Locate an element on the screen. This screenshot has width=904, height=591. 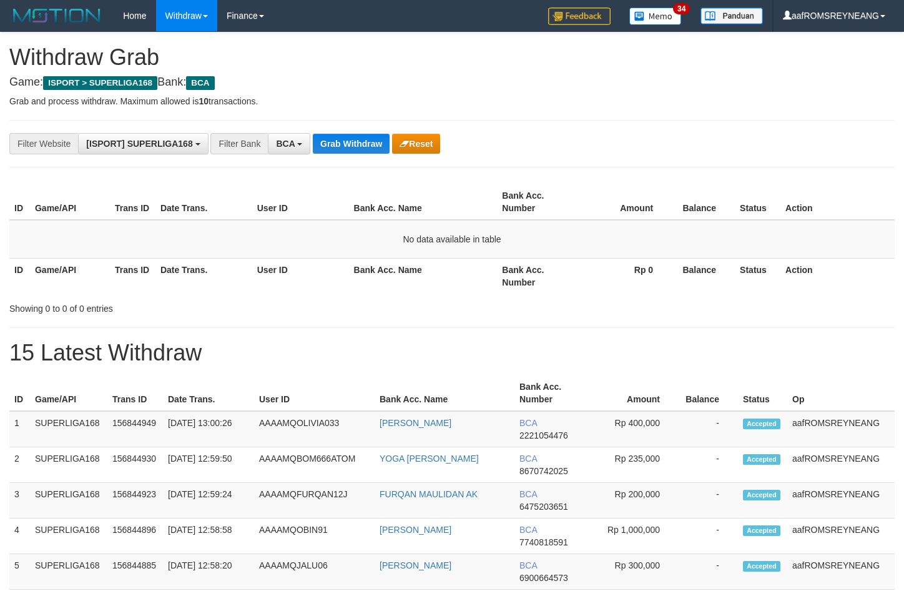
td: AAAAMQOLIVIA033 is located at coordinates (314, 429).